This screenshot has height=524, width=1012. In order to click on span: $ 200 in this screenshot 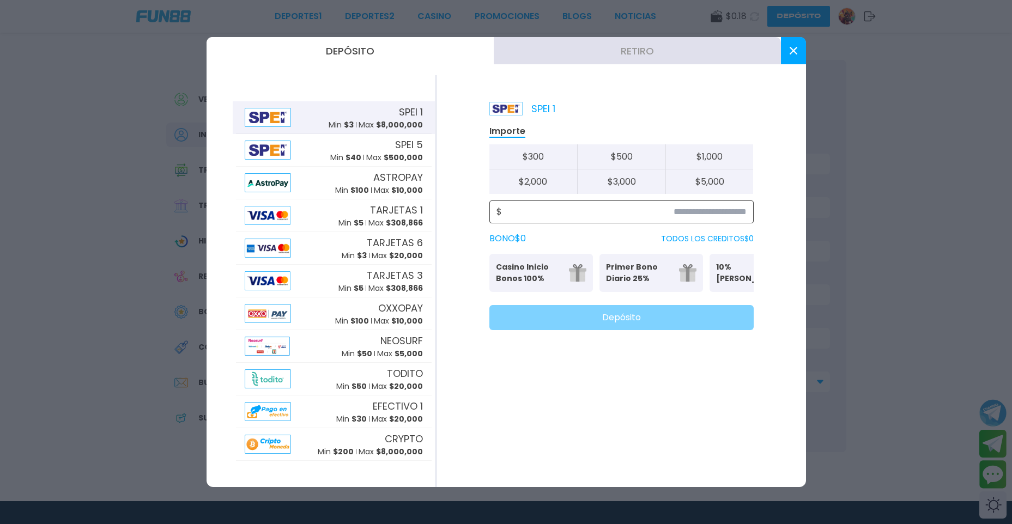, I will do `click(343, 452)`.